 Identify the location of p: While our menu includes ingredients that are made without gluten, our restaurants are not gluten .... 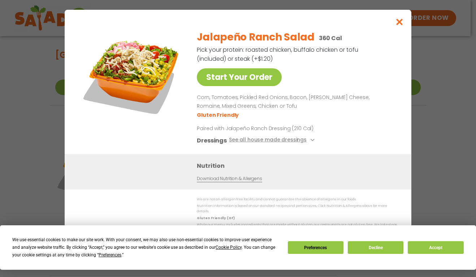
(297, 227).